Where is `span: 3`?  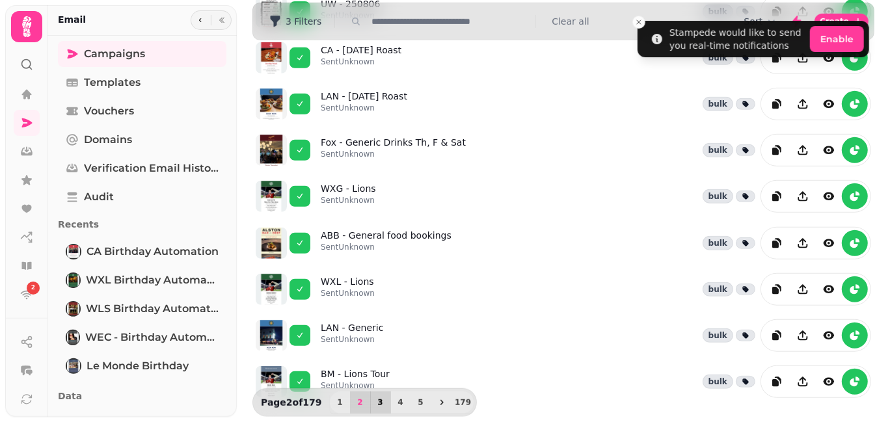 span: 3 is located at coordinates (381, 403).